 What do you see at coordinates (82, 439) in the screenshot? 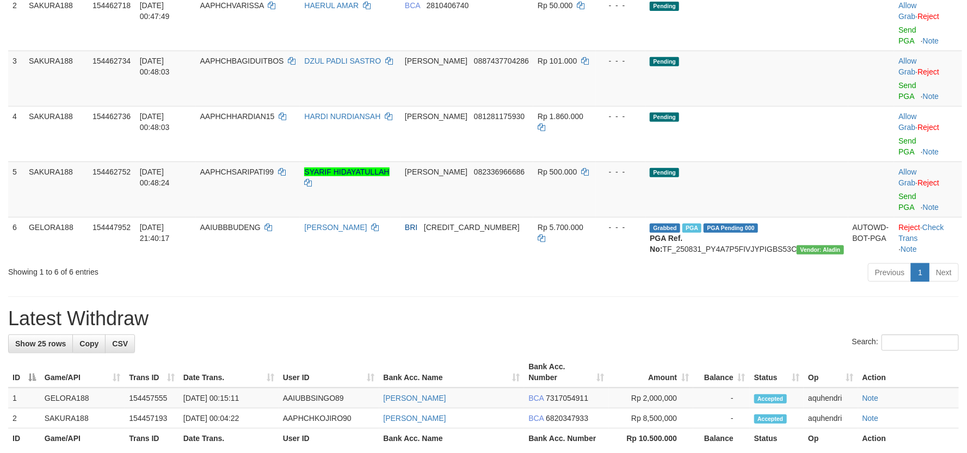
I see `th: Game/API` at bounding box center [82, 439].